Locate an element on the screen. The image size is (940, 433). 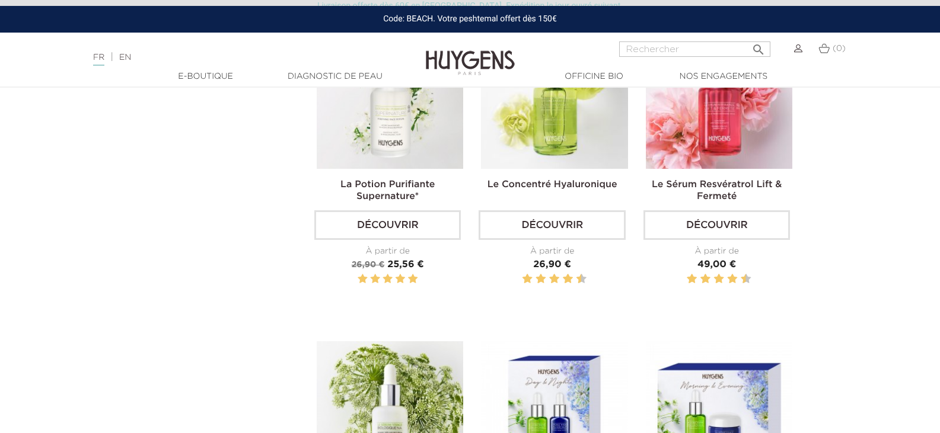
span: 25,56 € is located at coordinates (406, 265).